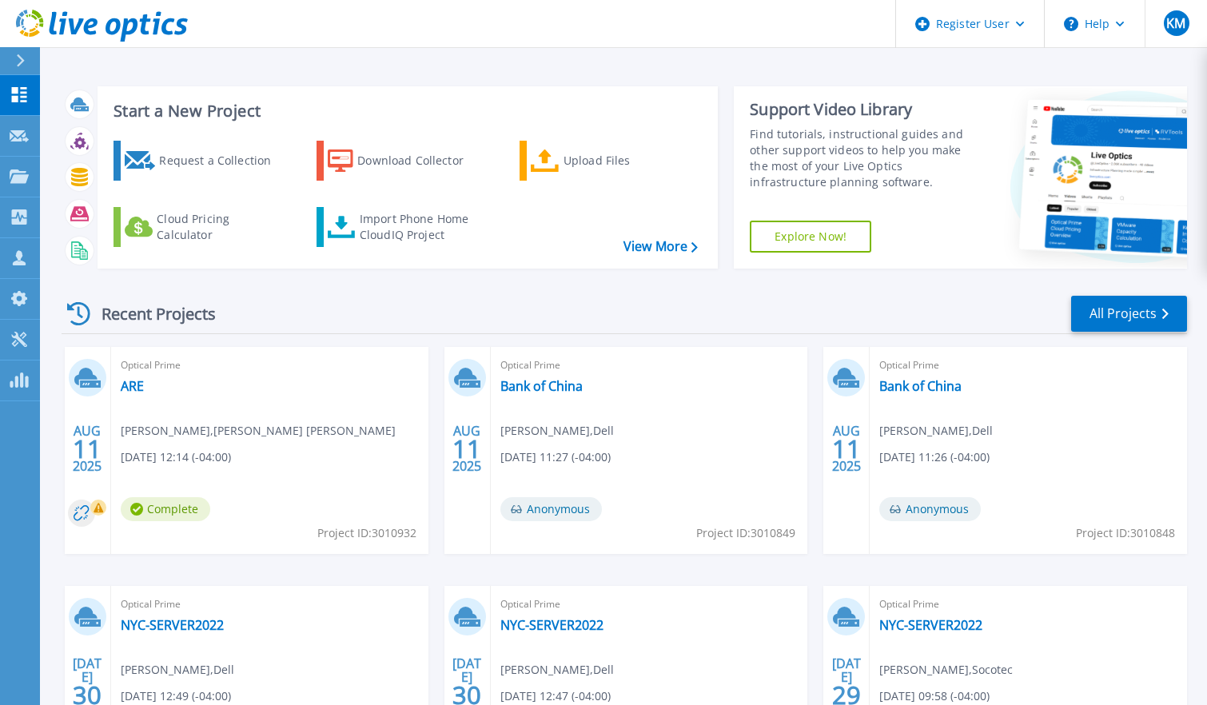 Image resolution: width=1207 pixels, height=705 pixels. Describe the element at coordinates (422, 227) in the screenshot. I see `div: Import Phone Home CloudIQ Project` at that location.